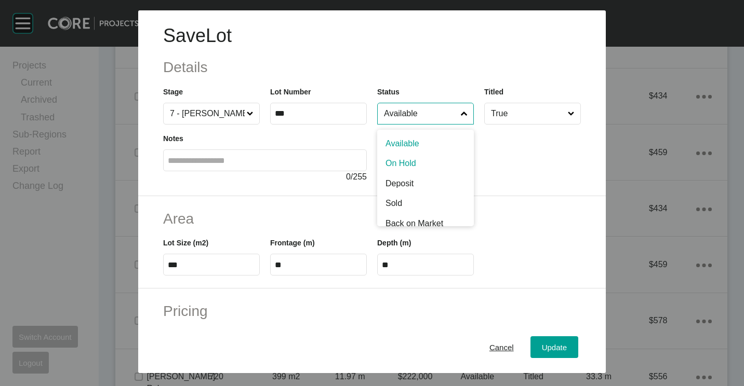 This screenshot has width=744, height=386. Describe the element at coordinates (501, 347) in the screenshot. I see `span: Cancel` at that location.